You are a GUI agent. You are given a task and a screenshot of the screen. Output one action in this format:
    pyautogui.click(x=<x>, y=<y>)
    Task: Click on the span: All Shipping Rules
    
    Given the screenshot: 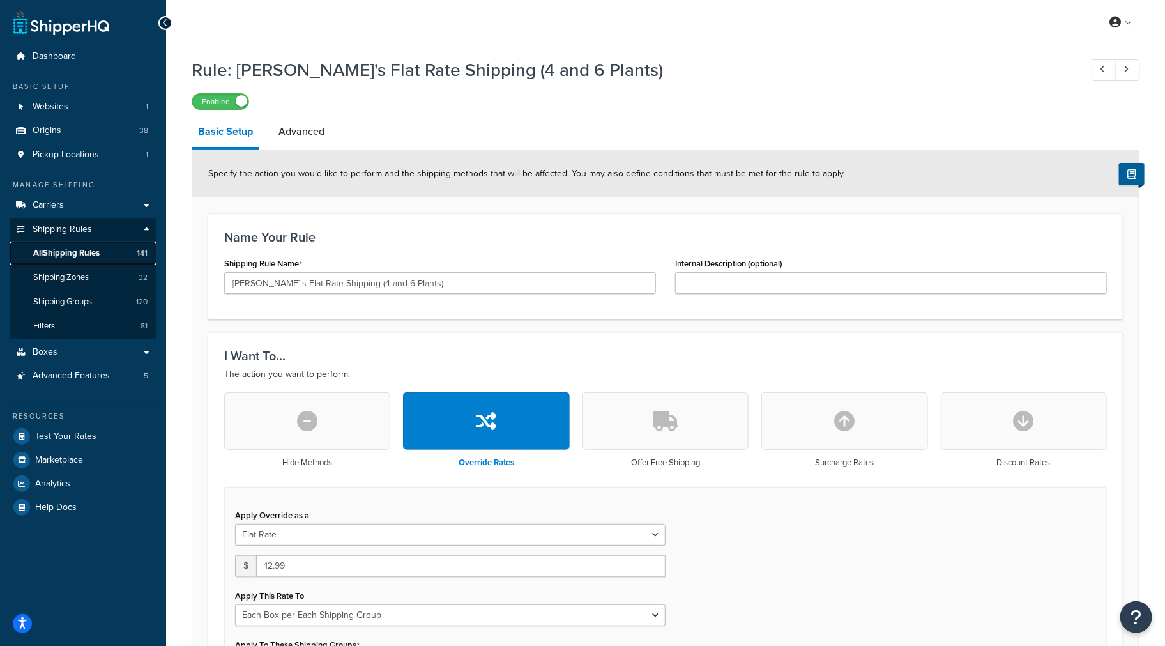 What is the action you would take?
    pyautogui.click(x=66, y=253)
    